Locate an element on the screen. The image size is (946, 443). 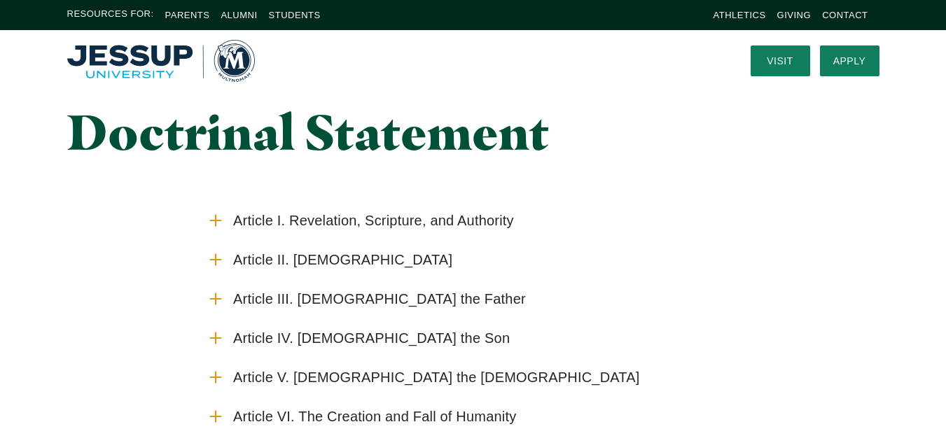
a: Parents is located at coordinates (188, 15).